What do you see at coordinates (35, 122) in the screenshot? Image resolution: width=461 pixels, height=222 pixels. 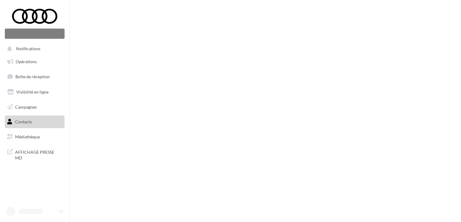 I see `a: Contacts` at bounding box center [35, 122].